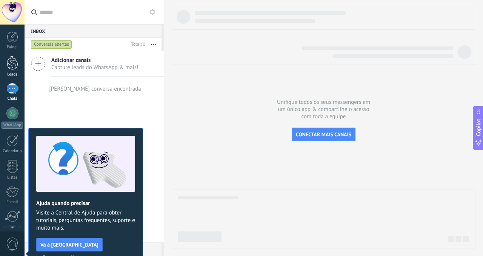 The width and height of the screenshot is (483, 256). I want to click on div: Leads, so click(12, 74).